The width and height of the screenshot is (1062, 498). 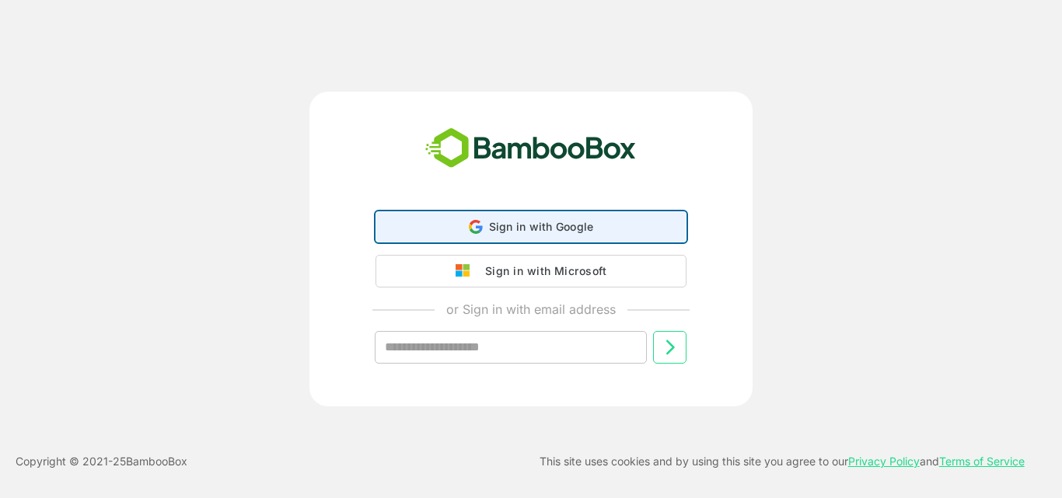 I want to click on a: Privacy Policy, so click(x=884, y=461).